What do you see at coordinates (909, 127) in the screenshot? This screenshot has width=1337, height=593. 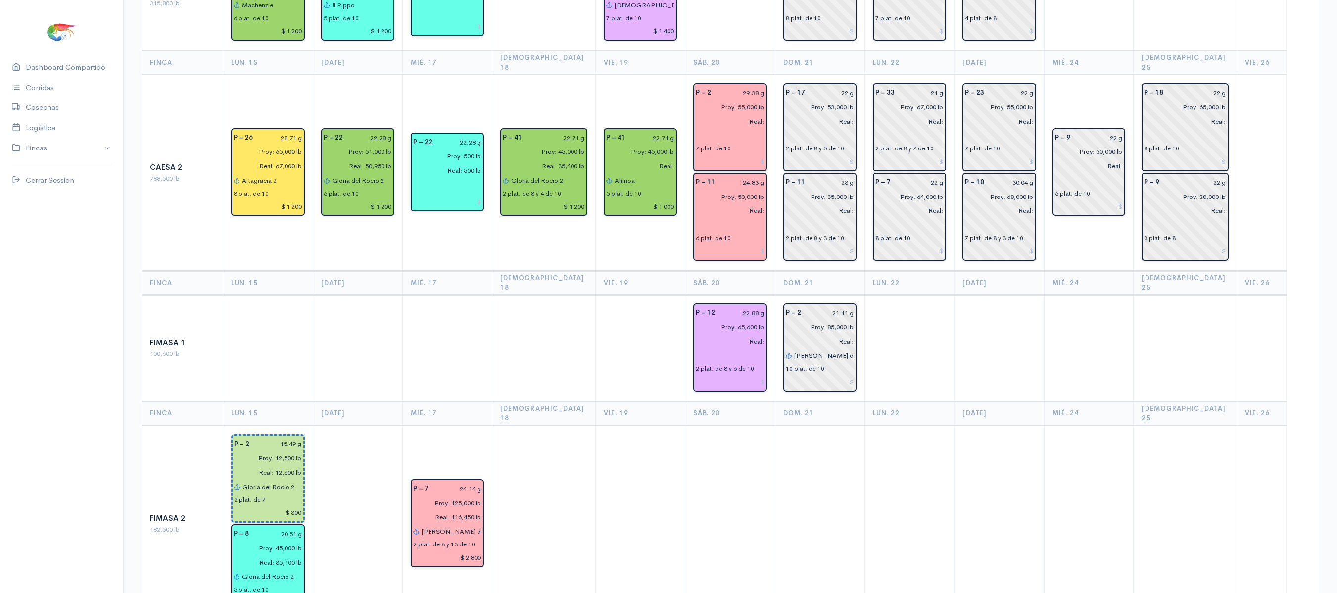 I see `div: Piscina: 33 Peso: 21 g Libras Proy: 67,000 lb Empacadora: Sin asignar Plataformas: 2 plat. de 8 y...` at bounding box center [909, 127].